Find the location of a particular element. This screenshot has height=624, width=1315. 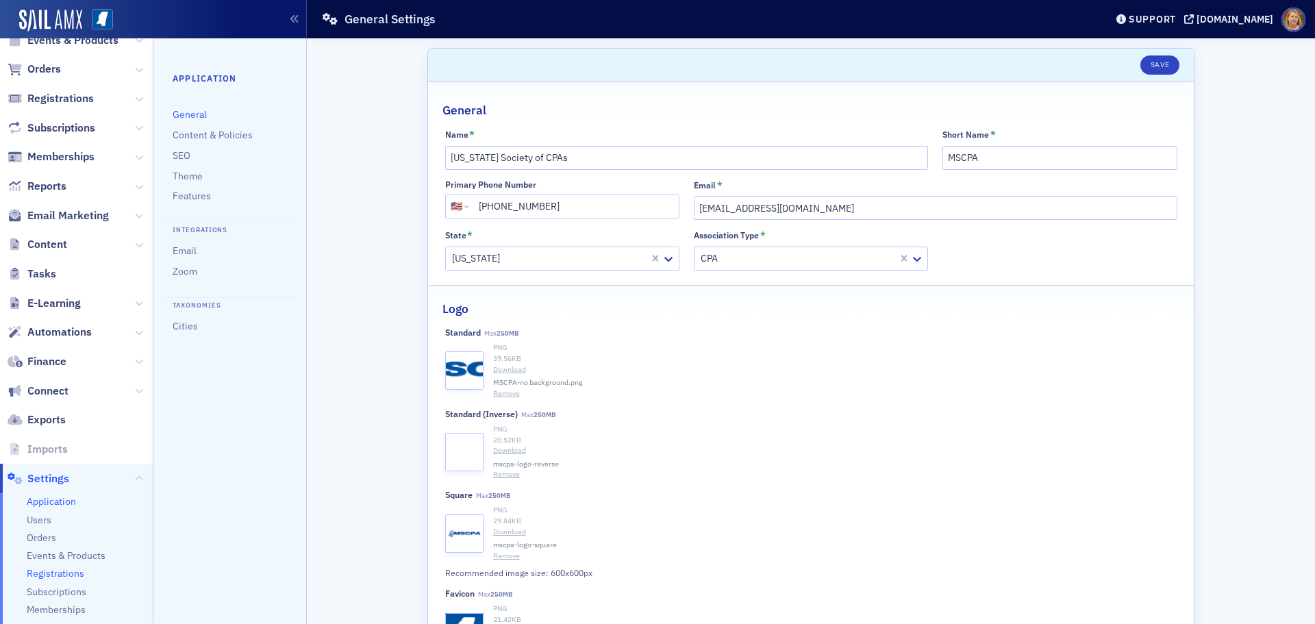

span: Imports is located at coordinates (47, 449).